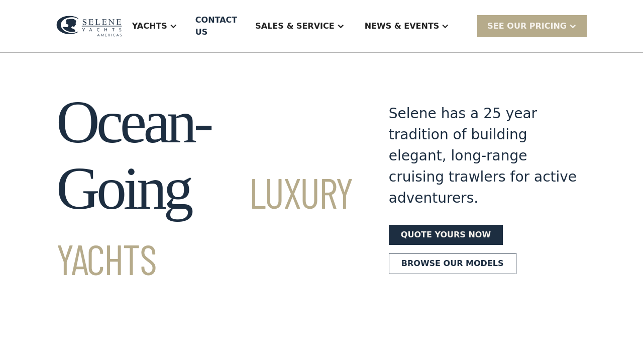 Image resolution: width=643 pixels, height=341 pixels. Describe the element at coordinates (488, 156) in the screenshot. I see `div: Selene has a 25 year tradition of building elegant, long-range cruising trawlers for active adven...` at that location.